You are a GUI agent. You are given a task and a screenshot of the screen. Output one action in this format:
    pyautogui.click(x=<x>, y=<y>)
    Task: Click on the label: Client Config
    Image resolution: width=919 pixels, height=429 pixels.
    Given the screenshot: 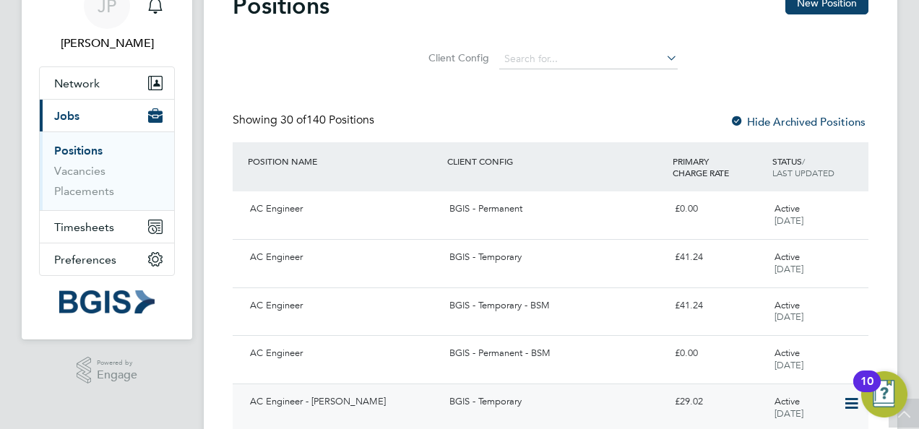 What is the action you would take?
    pyautogui.click(x=457, y=58)
    